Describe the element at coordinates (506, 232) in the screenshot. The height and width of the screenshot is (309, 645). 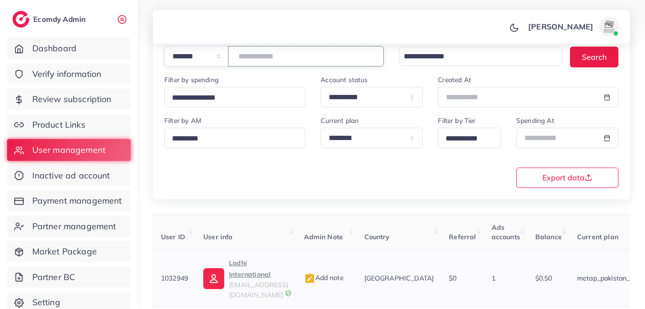
I see `span: Ads accounts` at that location.